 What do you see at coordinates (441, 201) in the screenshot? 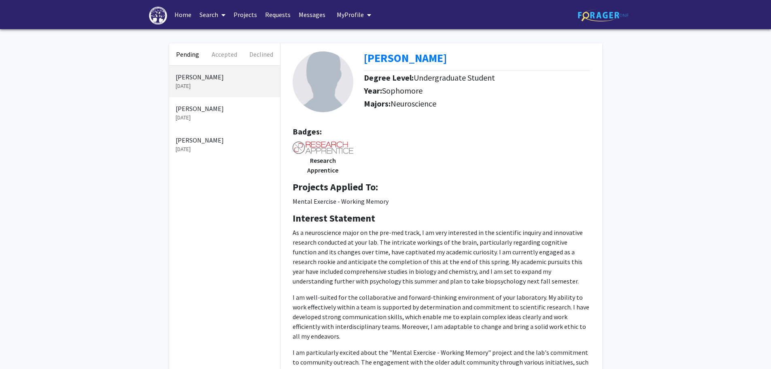
I see `p: Mental Exercise - Working Memory` at bounding box center [441, 201].